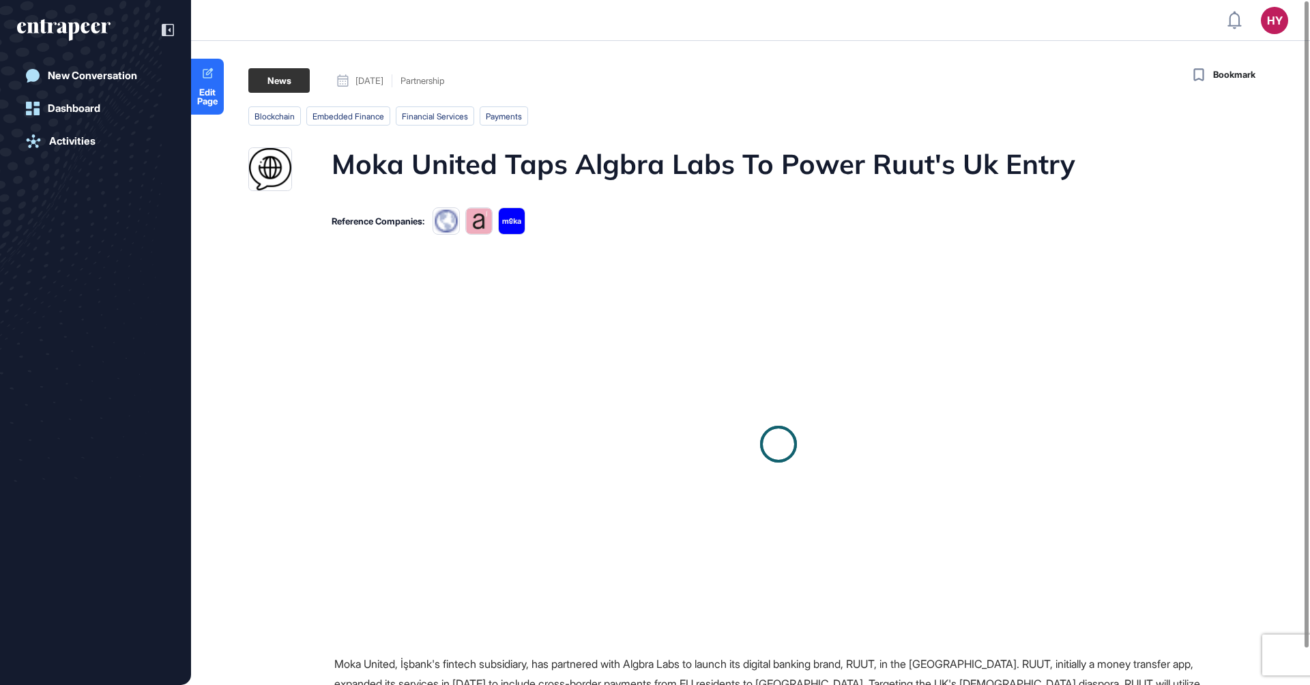  Describe the element at coordinates (63, 30) in the screenshot. I see `div: entrapeer-logo` at that location.